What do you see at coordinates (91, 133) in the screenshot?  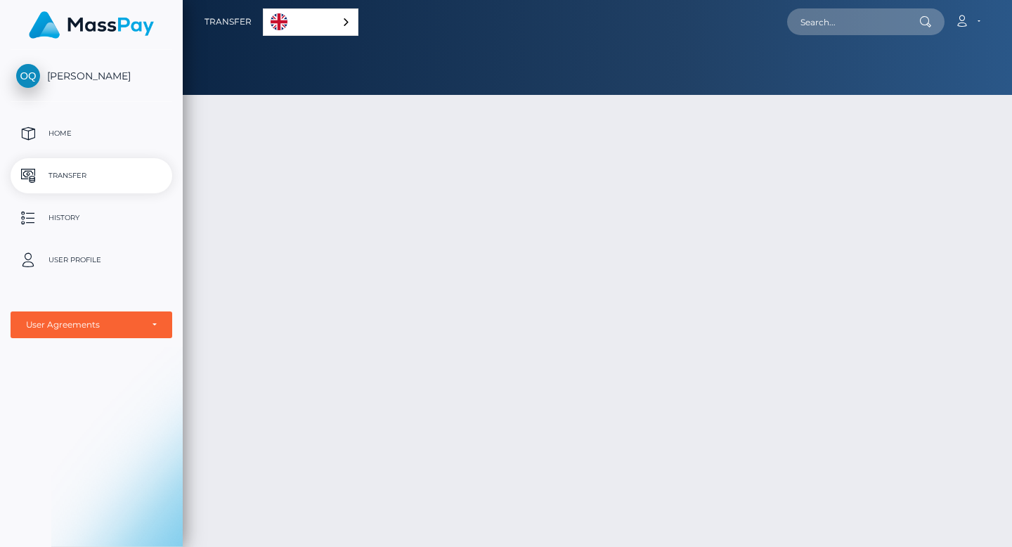 I see `p: Home` at bounding box center [91, 133].